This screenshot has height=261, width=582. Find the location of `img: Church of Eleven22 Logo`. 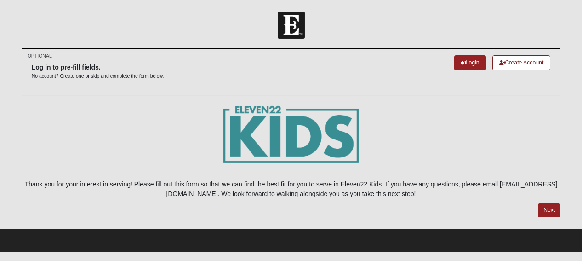

img: Church of Eleven22 Logo is located at coordinates (291, 25).